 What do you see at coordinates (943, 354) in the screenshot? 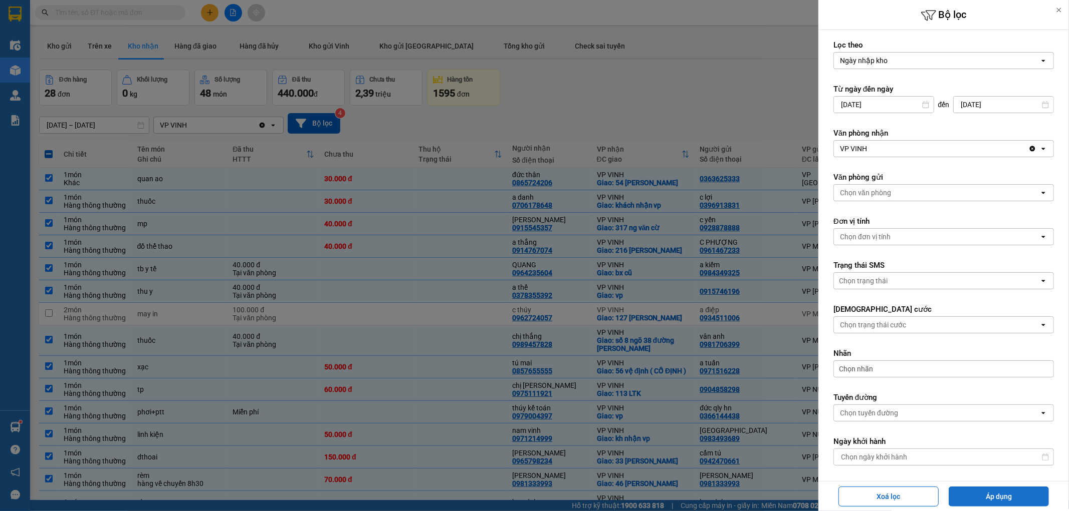
I see `label: Nhãn` at bounding box center [943, 354].